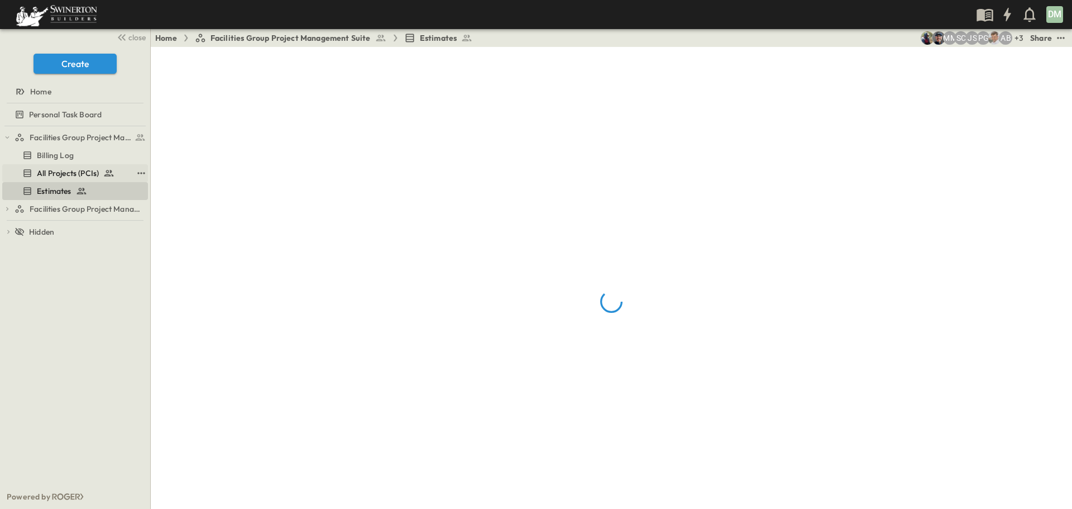 The image size is (1072, 509). Describe the element at coordinates (68, 173) in the screenshot. I see `span: All Projects (PCIs)` at that location.